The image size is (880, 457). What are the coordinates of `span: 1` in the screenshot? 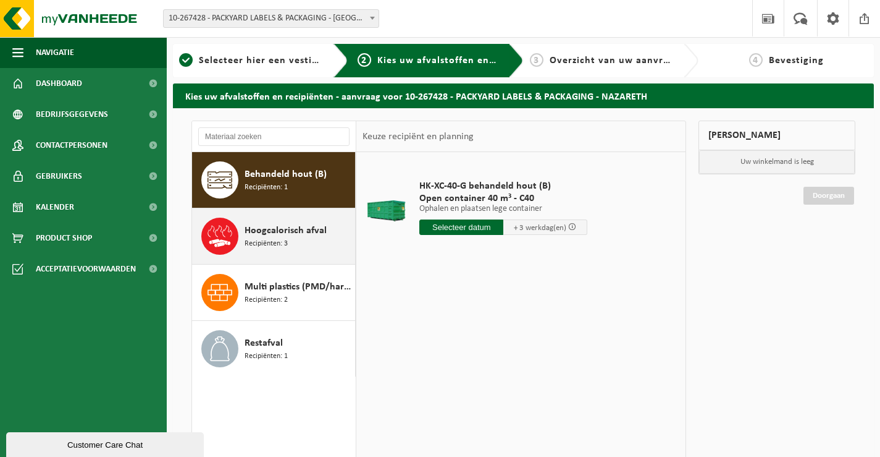 It's located at (186, 60).